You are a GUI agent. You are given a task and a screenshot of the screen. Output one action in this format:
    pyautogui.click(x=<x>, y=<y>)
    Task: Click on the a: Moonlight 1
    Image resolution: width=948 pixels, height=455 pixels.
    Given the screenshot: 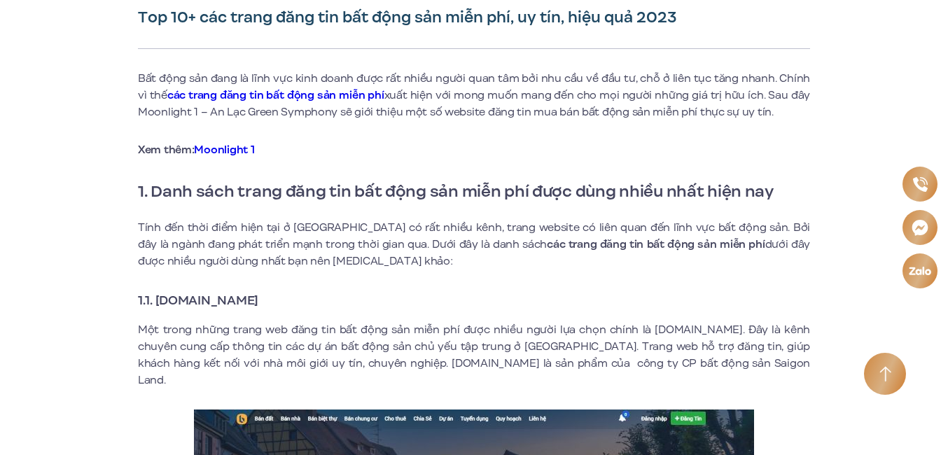 What is the action you would take?
    pyautogui.click(x=224, y=150)
    